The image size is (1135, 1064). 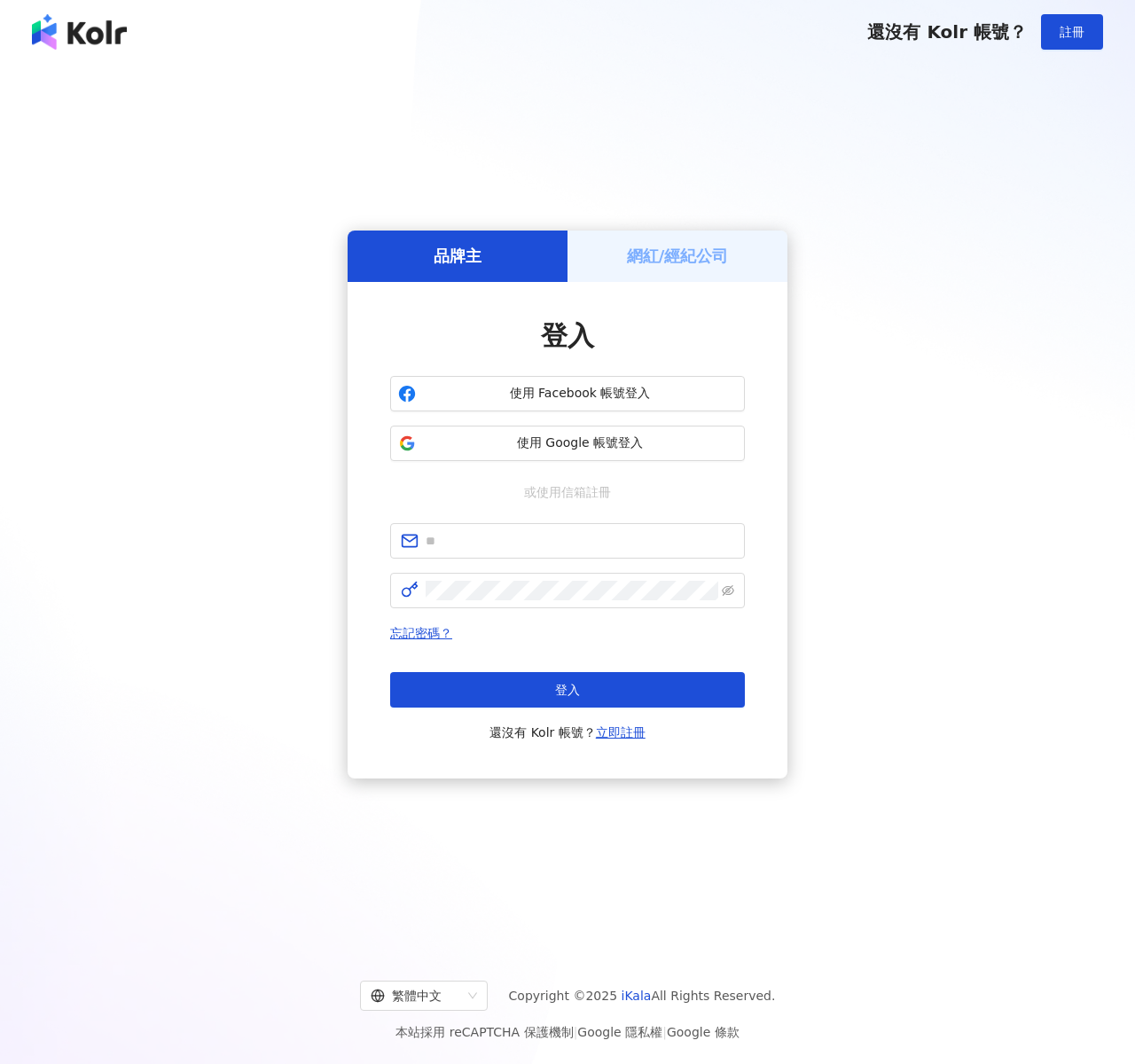 I want to click on a: 立即註冊, so click(x=620, y=733).